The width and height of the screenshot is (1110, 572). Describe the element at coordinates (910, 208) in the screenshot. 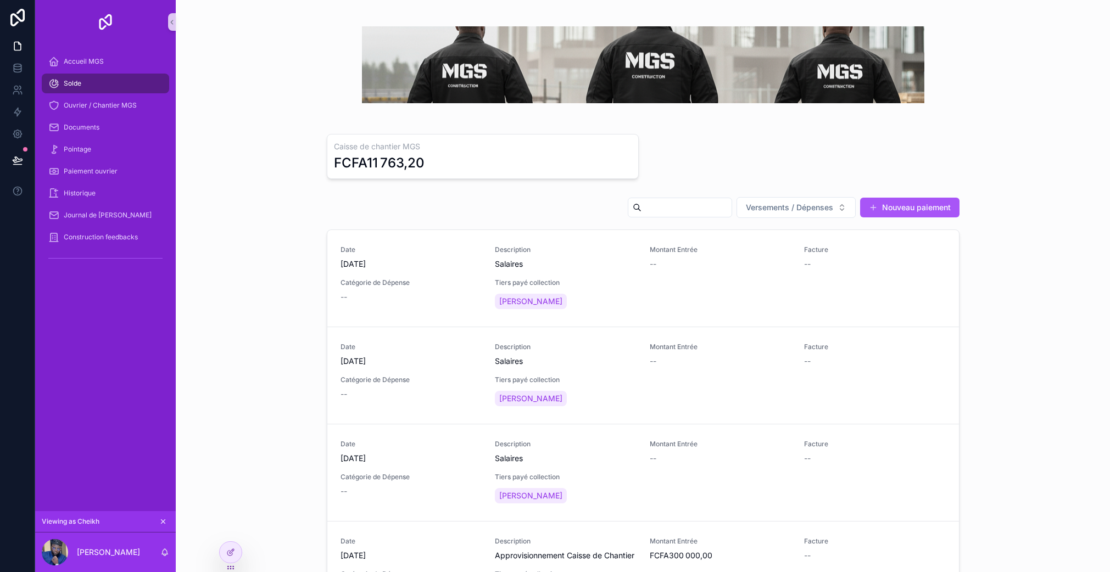

I see `button: Nouveau paiement` at that location.